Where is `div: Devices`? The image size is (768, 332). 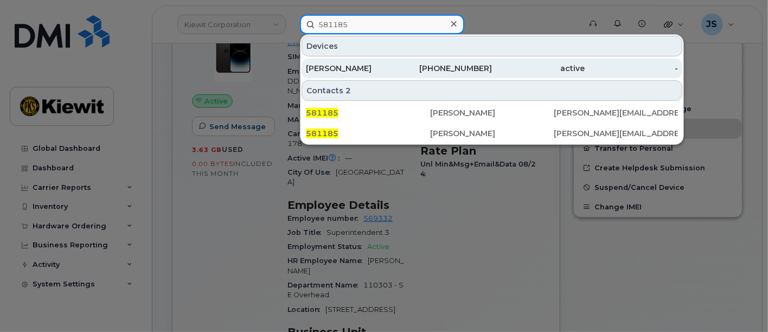
div: Devices is located at coordinates (492, 46).